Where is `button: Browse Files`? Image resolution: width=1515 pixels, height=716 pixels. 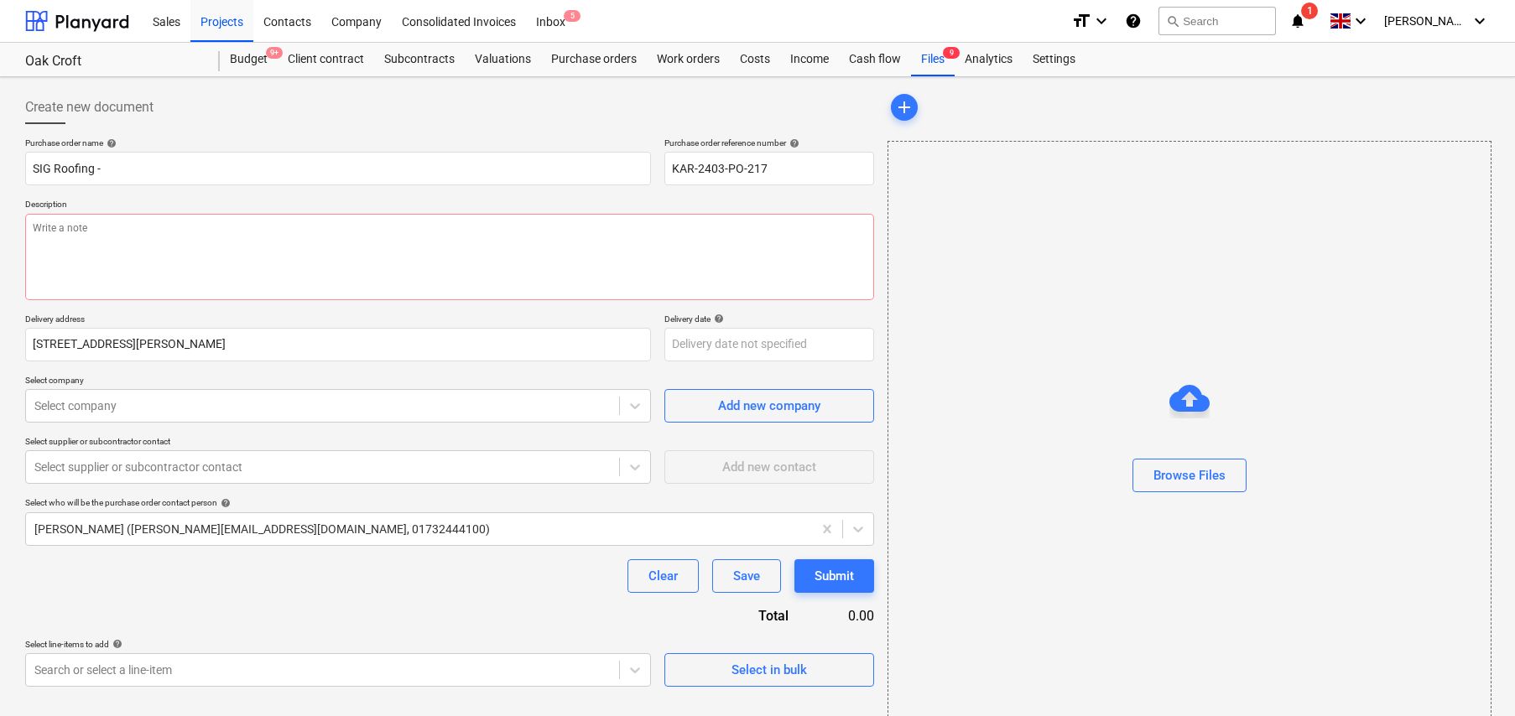 button: Browse Files is located at coordinates (1189, 475).